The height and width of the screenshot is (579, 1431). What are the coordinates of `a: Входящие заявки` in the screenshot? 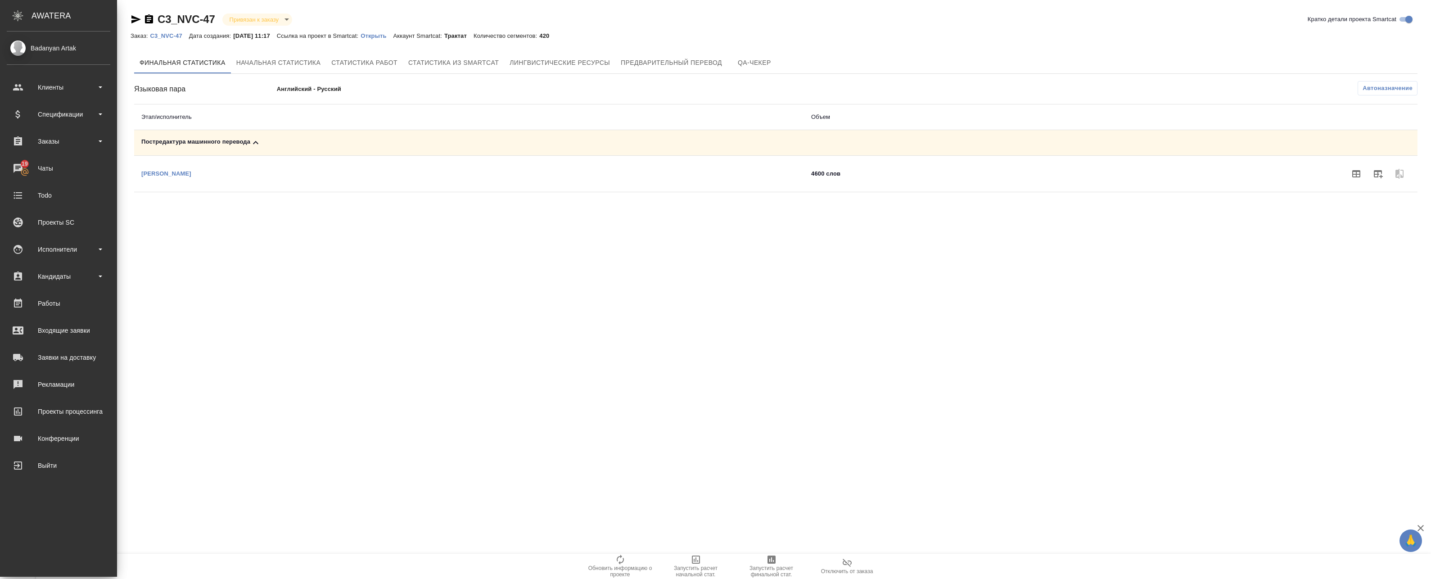 It's located at (59, 330).